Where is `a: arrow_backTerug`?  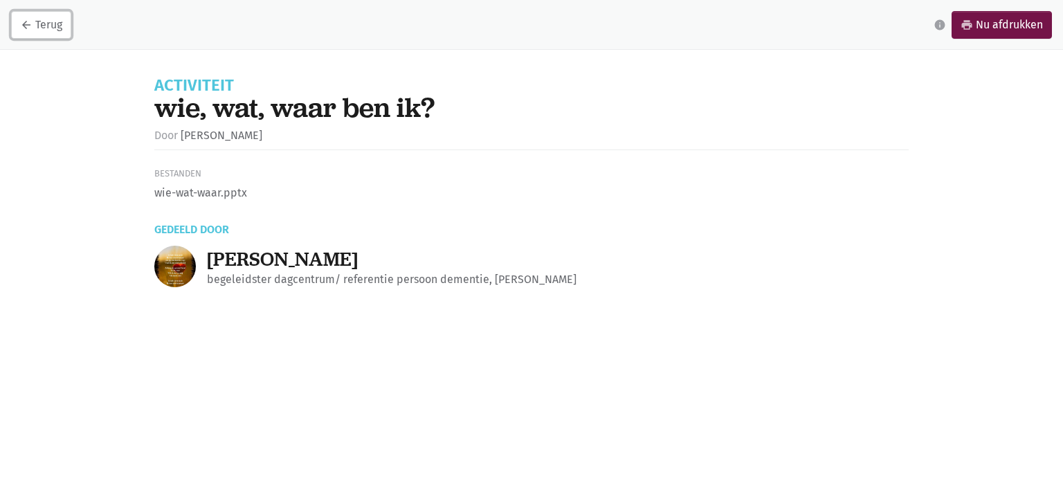 a: arrow_backTerug is located at coordinates (41, 25).